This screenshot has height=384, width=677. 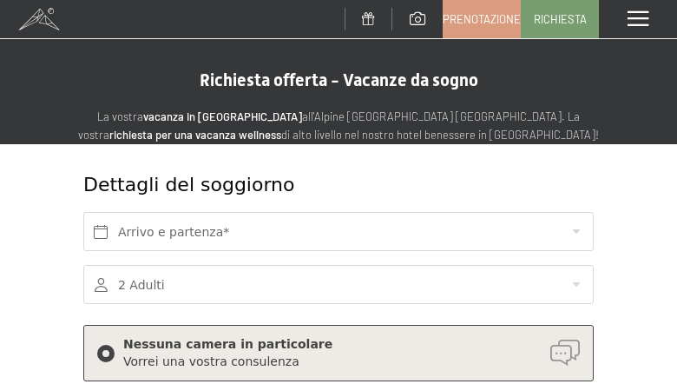 What do you see at coordinates (339, 80) in the screenshot?
I see `span: Richiesta offerta - Vacanze da sogno` at bounding box center [339, 80].